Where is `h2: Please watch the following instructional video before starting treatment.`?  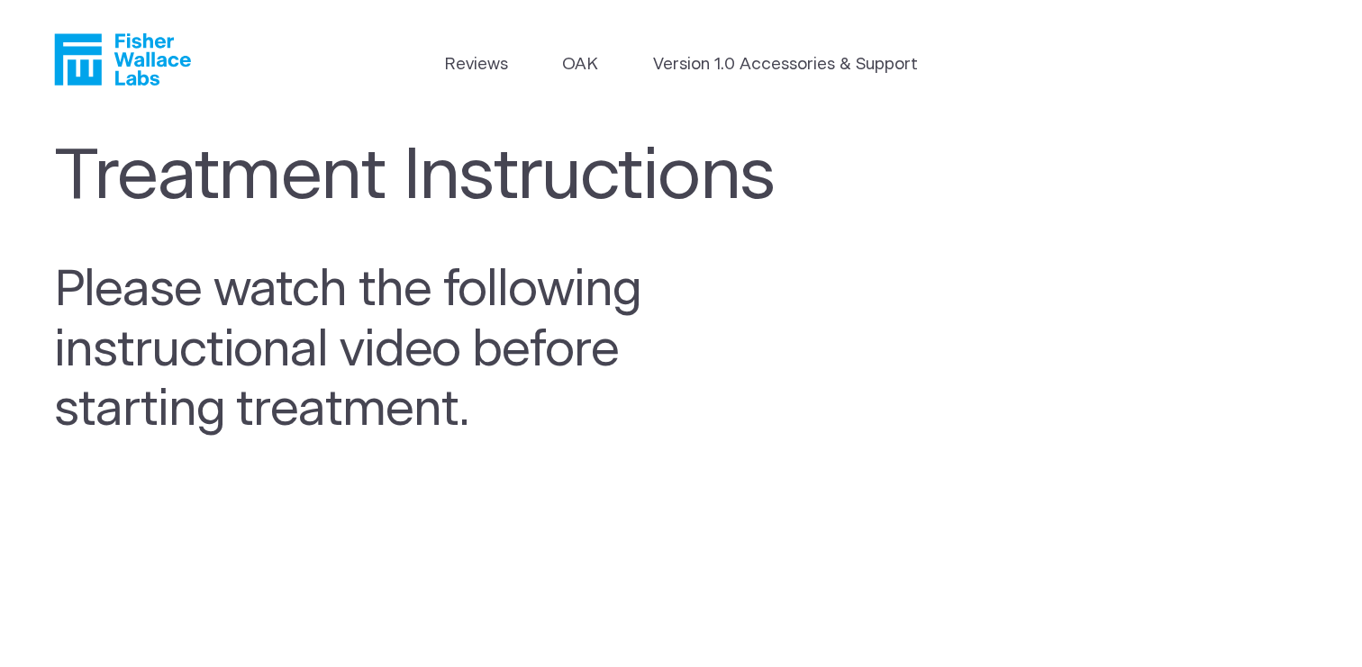 h2: Please watch the following instructional video before starting treatment. is located at coordinates (387, 350).